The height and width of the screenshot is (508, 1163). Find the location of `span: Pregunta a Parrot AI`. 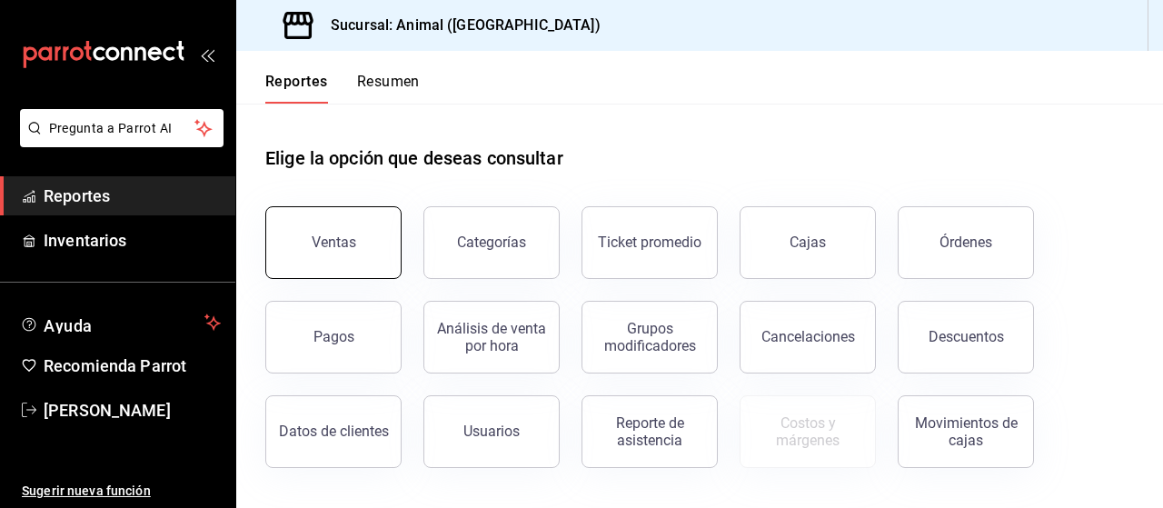

span: Pregunta a Parrot AI is located at coordinates (122, 128).